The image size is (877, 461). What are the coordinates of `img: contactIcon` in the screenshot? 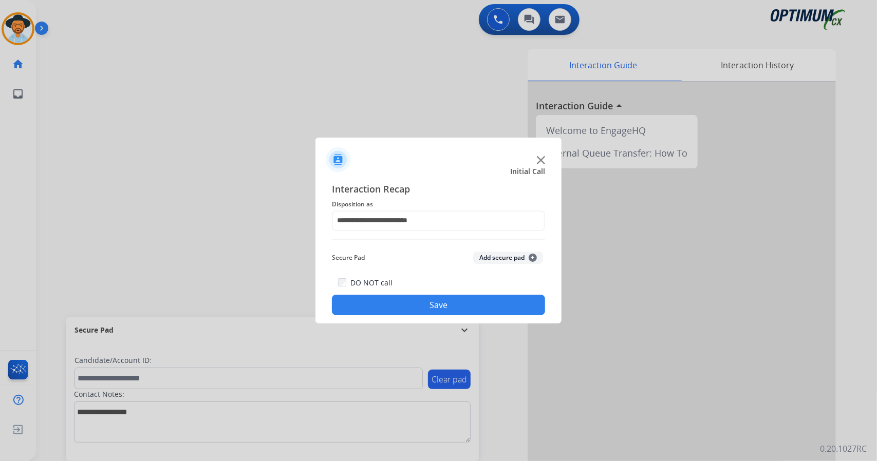 It's located at (338, 160).